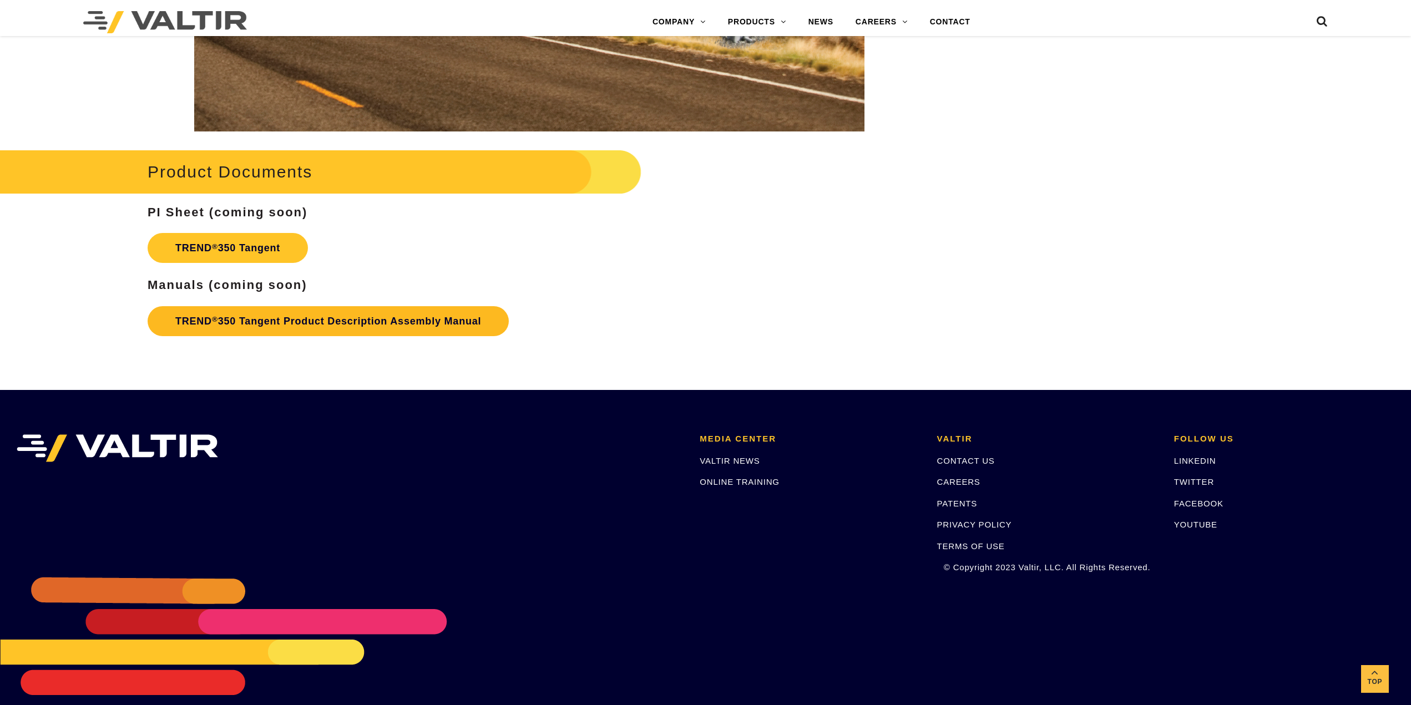 The image size is (1411, 705). What do you see at coordinates (1375, 679) in the screenshot?
I see `a: Top` at bounding box center [1375, 679].